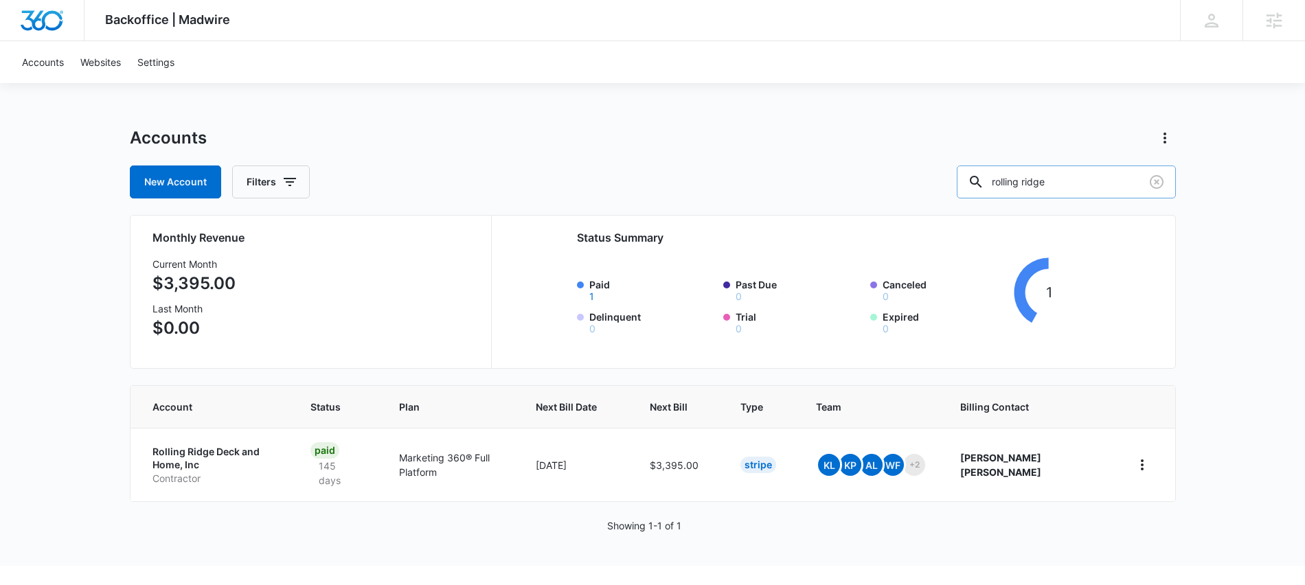  Describe the element at coordinates (799, 321) in the screenshot. I see `label: Trial` at that location.